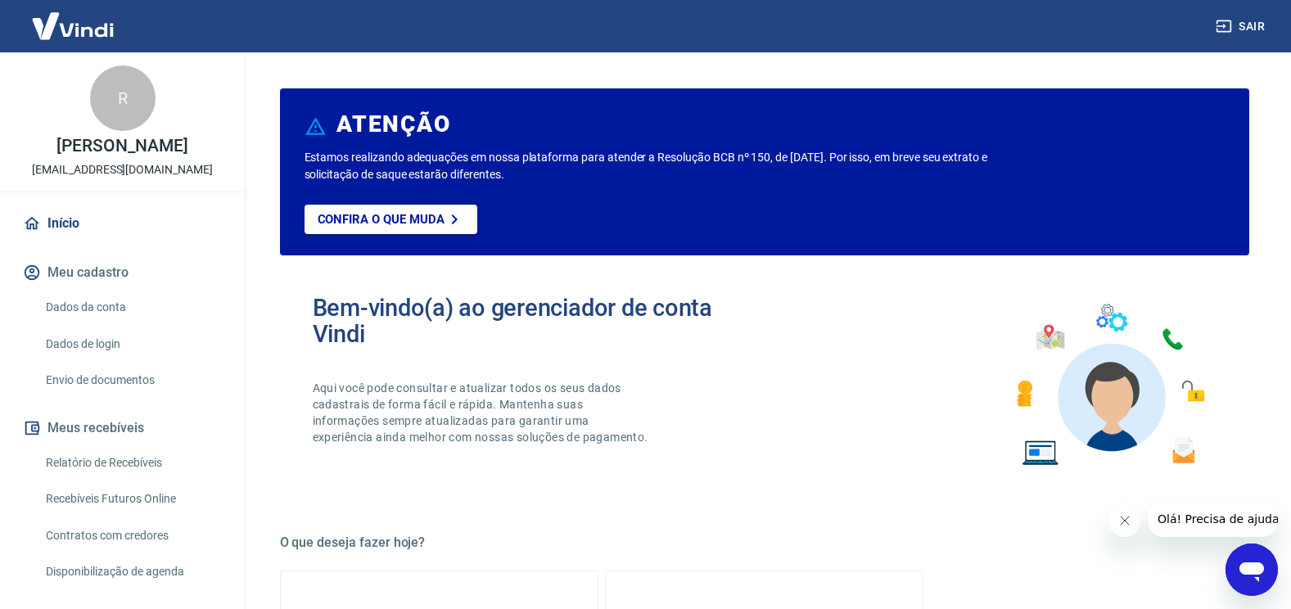 This screenshot has width=1291, height=609. I want to click on h2: Bem-vindo(a) ao gerenciador de conta Vindi, so click(539, 321).